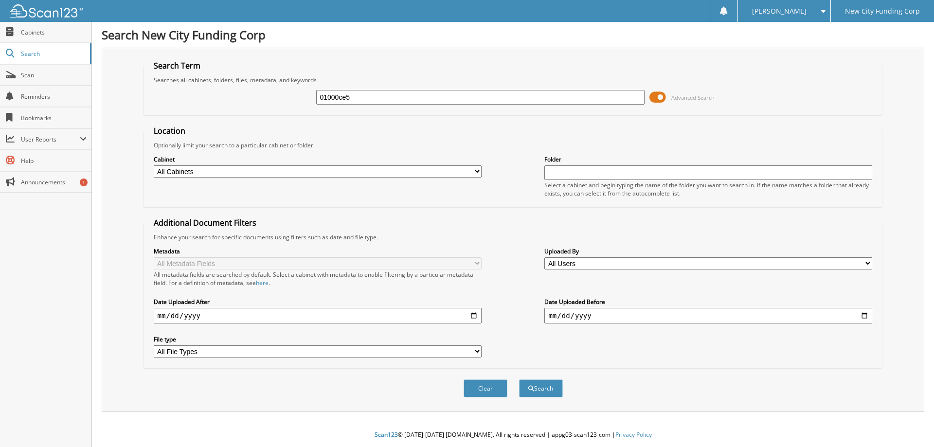 Image resolution: width=934 pixels, height=447 pixels. Describe the element at coordinates (708, 159) in the screenshot. I see `label: Folder` at that location.